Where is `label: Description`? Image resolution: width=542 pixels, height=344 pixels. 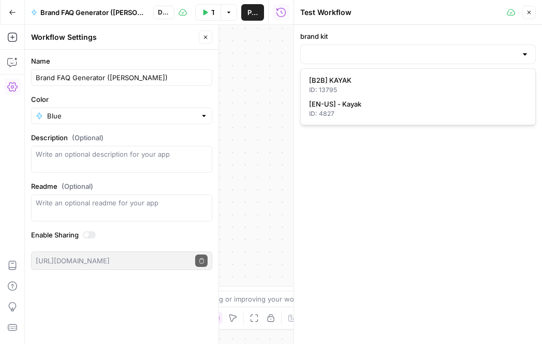 label: Description is located at coordinates (122, 138).